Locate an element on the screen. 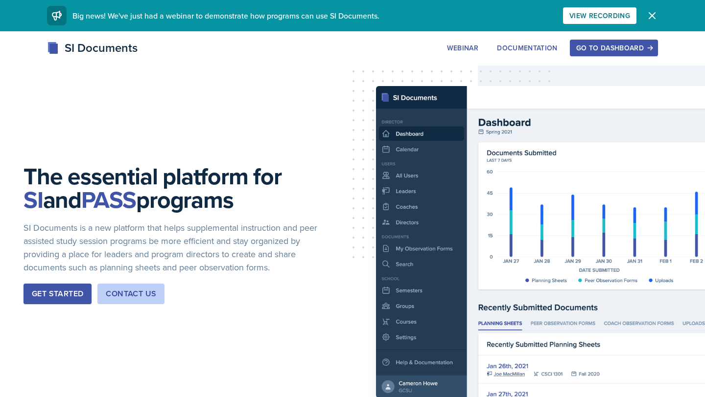  button: Get Started is located at coordinates (57, 294).